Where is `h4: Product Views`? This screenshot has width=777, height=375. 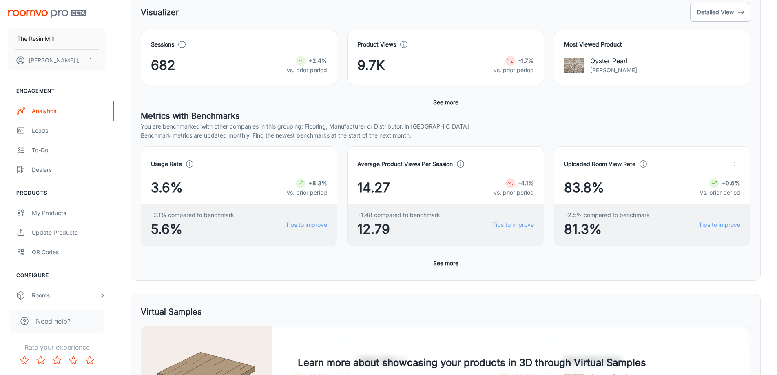
h4: Product Views is located at coordinates (377, 44).